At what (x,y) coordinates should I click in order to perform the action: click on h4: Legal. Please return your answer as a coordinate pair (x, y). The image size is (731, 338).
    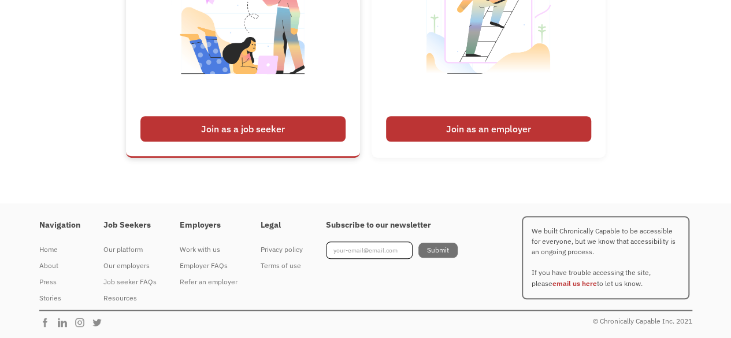
    Looking at the image, I should click on (282, 225).